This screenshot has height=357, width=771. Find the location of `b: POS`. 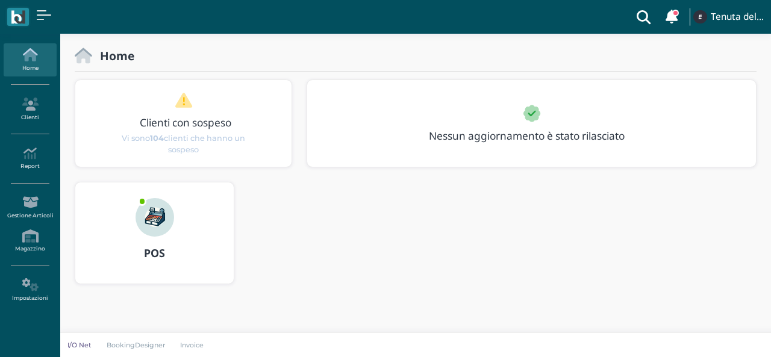

b: POS is located at coordinates (154, 253).